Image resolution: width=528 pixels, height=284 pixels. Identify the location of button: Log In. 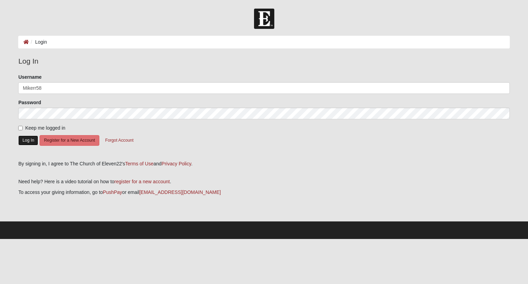
(28, 140).